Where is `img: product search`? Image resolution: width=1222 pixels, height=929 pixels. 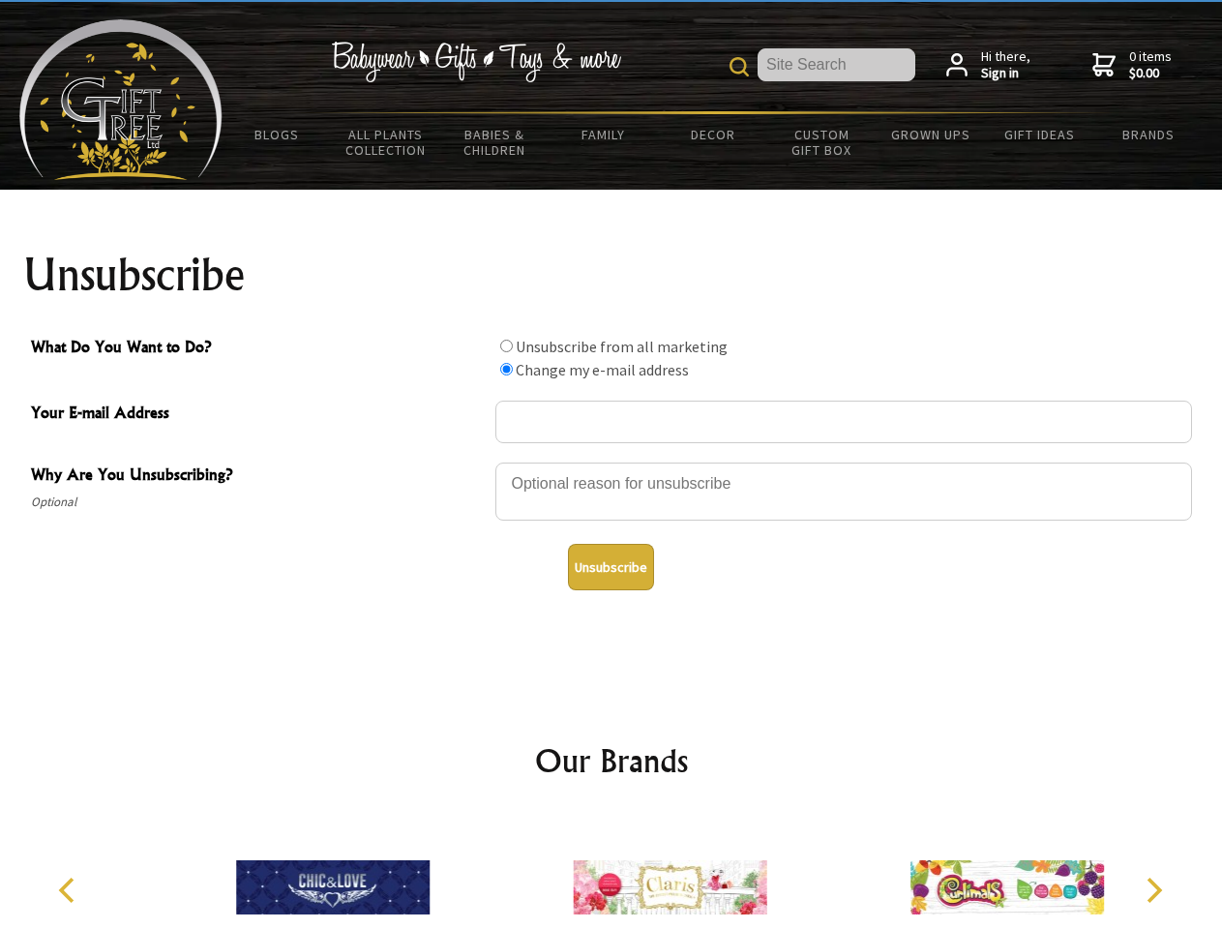
img: product search is located at coordinates (739, 67).